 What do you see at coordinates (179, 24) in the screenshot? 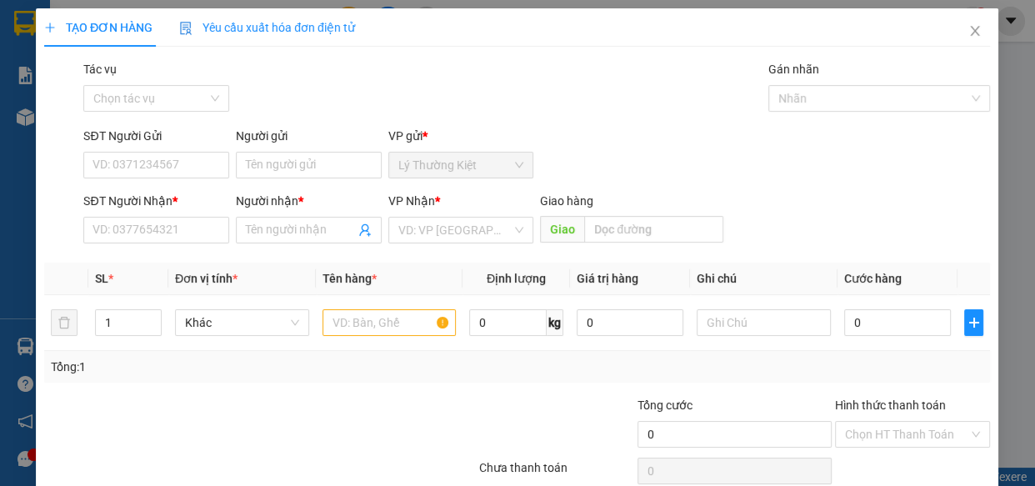
I see `span: Nhận:` at bounding box center [179, 24].